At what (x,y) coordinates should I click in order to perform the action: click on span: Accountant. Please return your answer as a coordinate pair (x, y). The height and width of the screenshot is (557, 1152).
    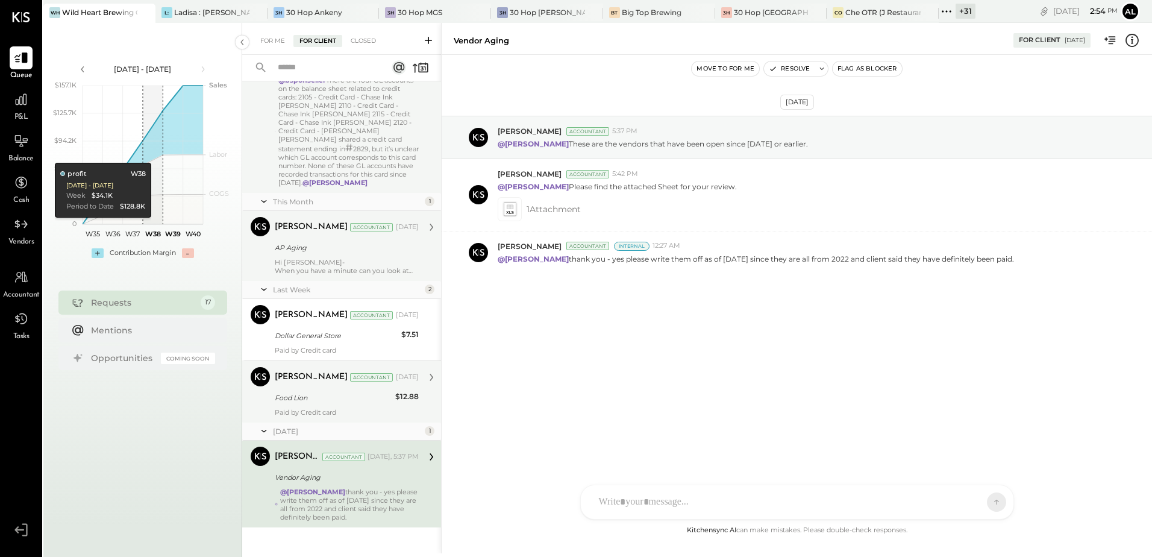
    Looking at the image, I should click on (21, 295).